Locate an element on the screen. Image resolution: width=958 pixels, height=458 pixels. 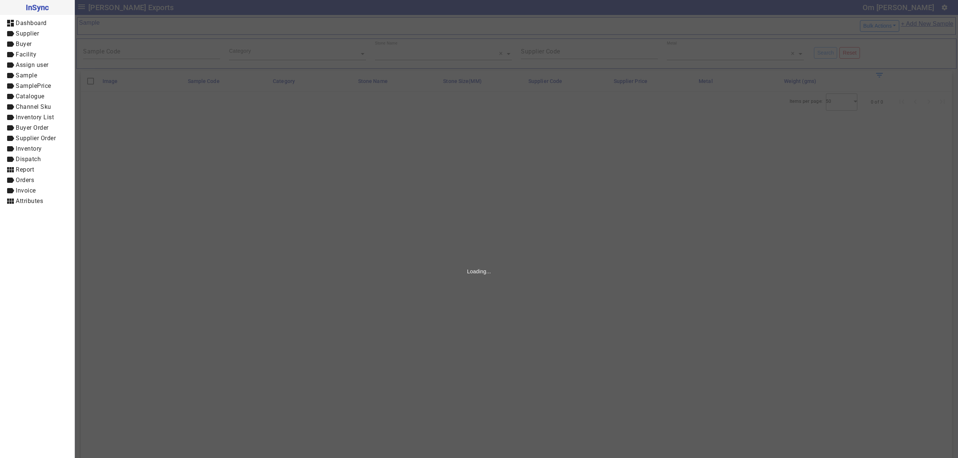
span: Report is located at coordinates (25, 170).